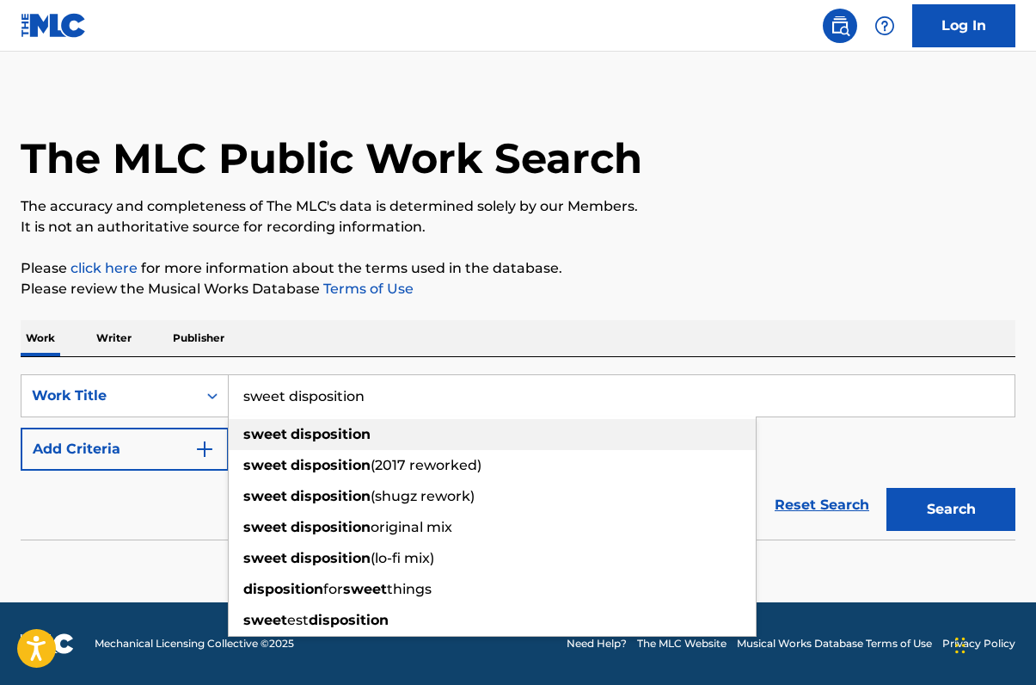 This screenshot has width=1036, height=685. What do you see at coordinates (993, 643) in the screenshot?
I see `div: Chat Widget` at bounding box center [993, 643].